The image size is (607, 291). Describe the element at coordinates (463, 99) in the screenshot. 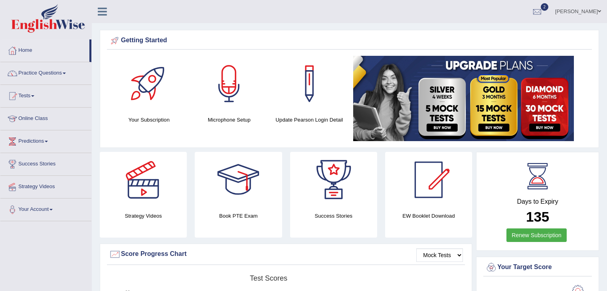

I see `img: small5.jpg` at that location.